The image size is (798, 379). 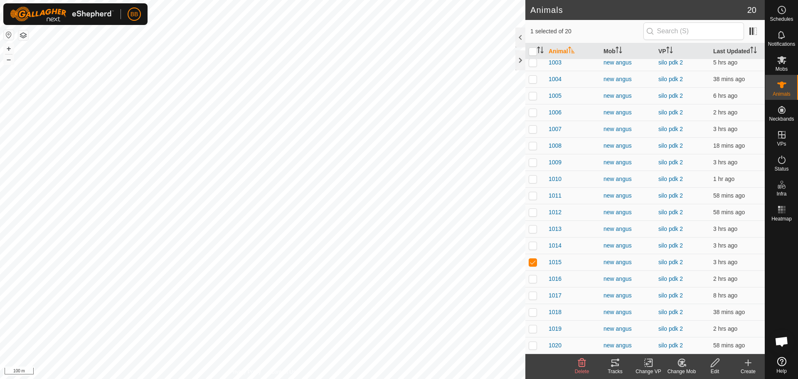 What do you see at coordinates (682, 371) in the screenshot?
I see `div: Change Mob` at bounding box center [682, 371].